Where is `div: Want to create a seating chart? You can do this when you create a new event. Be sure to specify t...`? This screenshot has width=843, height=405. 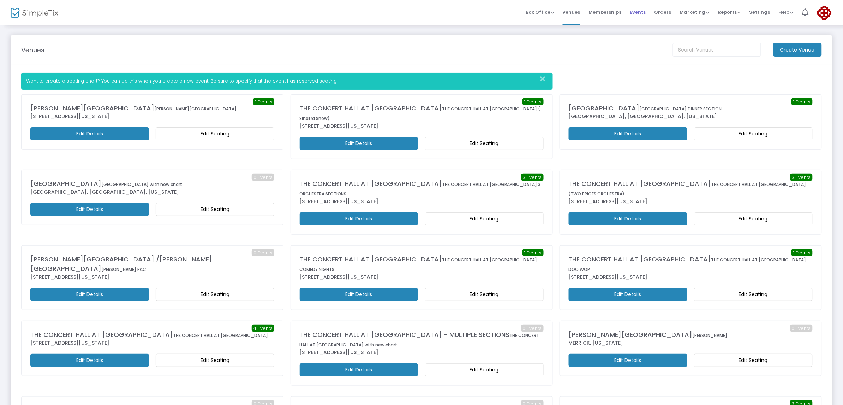
div: Want to create a seating chart? You can do this when you create a new event. Be sure to specify t... is located at coordinates (287, 81).